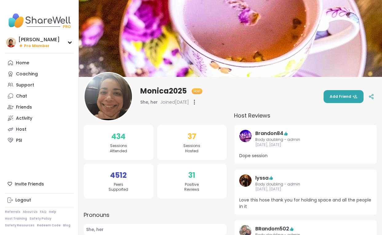 This screenshot has height=235, width=382. I want to click on div: Chat, so click(22, 96).